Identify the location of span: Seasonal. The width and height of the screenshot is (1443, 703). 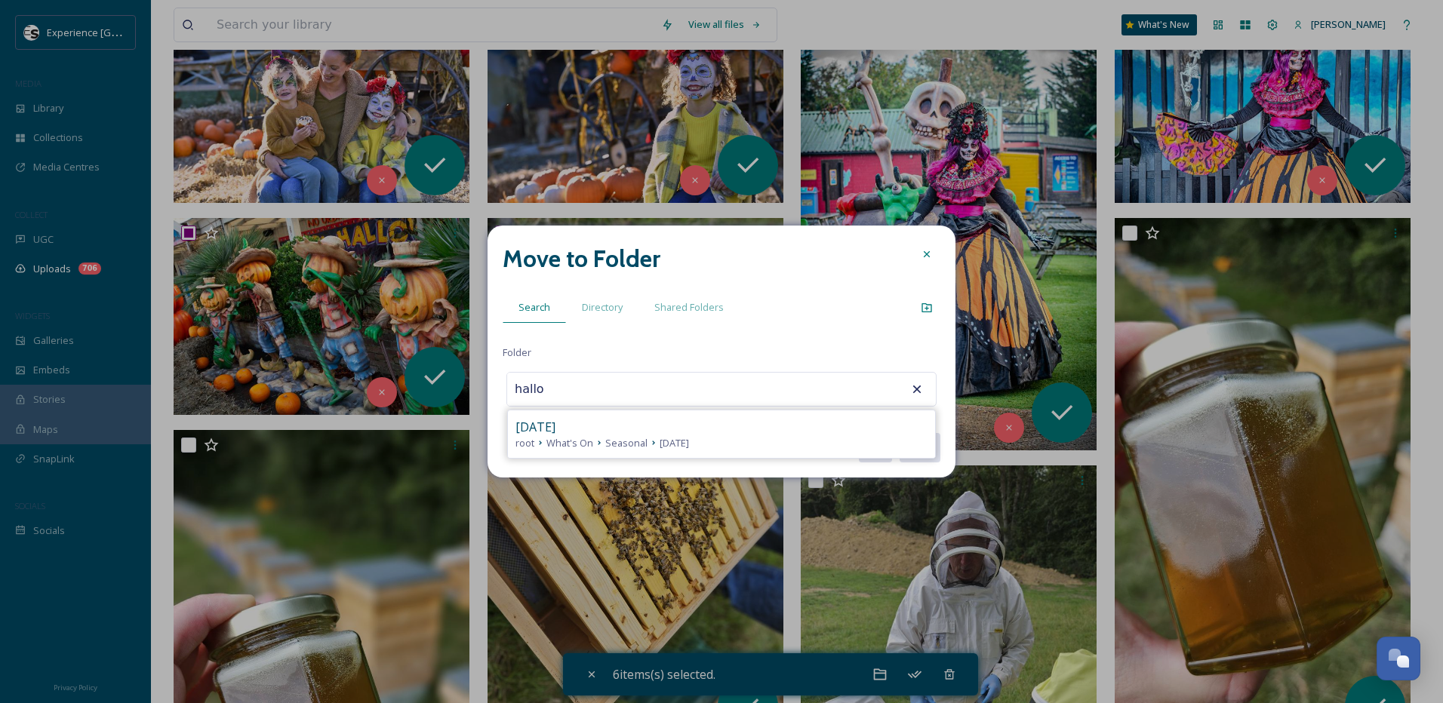
(626, 443).